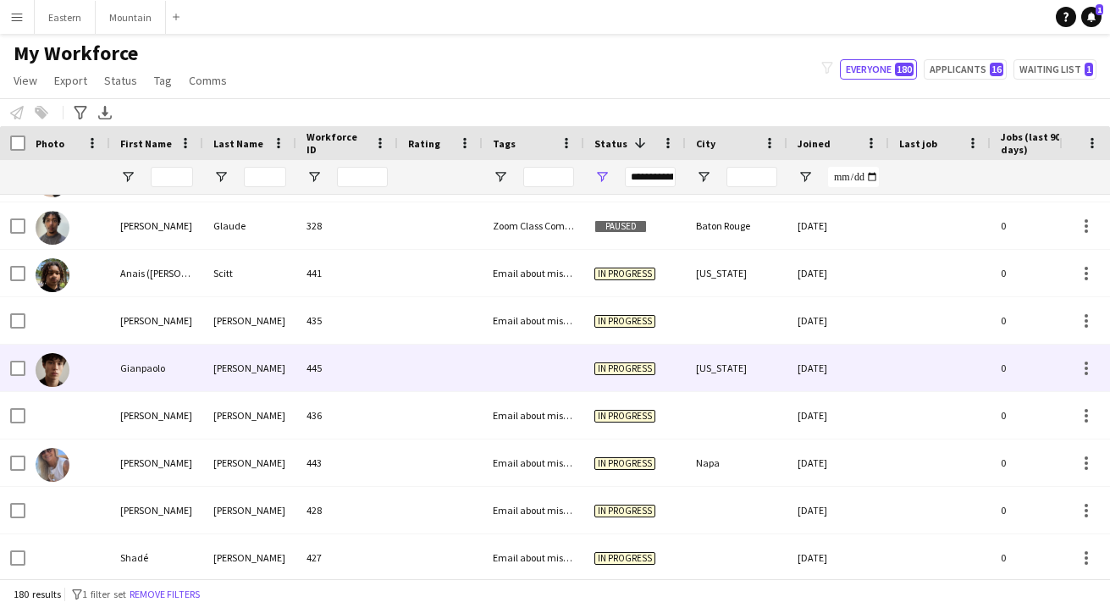 The height and width of the screenshot is (608, 1110). I want to click on div: 435, so click(347, 320).